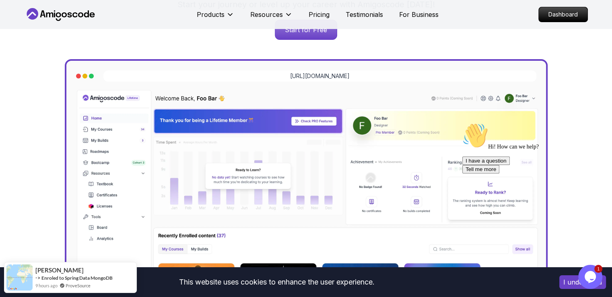  I want to click on div: 👋Hi! How can we help?I have a questionTell me more, so click(76, 29).